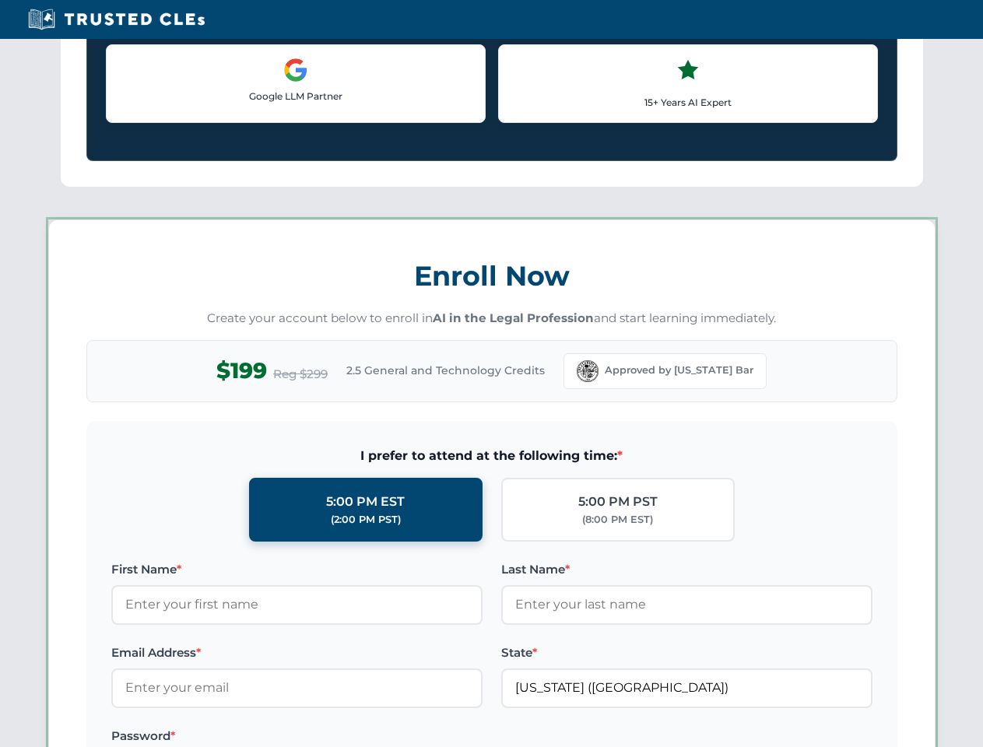 This screenshot has height=747, width=983. What do you see at coordinates (686, 570) in the screenshot?
I see `label: Last Name` at bounding box center [686, 570].